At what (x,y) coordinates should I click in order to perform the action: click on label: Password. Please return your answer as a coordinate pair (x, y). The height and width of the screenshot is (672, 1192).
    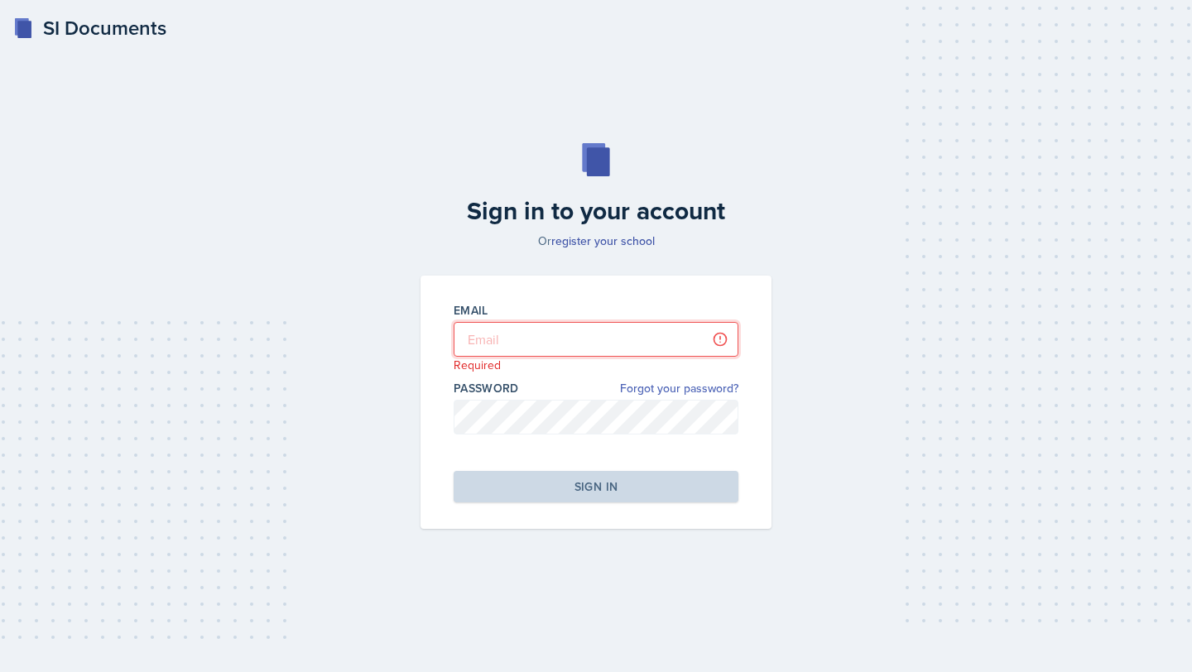
    Looking at the image, I should click on (486, 388).